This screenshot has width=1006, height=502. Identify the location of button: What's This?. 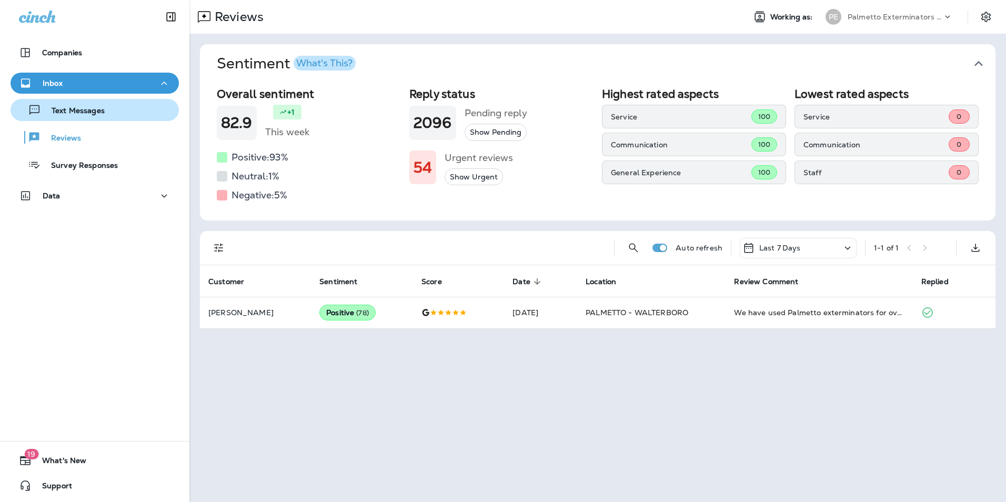
(325, 63).